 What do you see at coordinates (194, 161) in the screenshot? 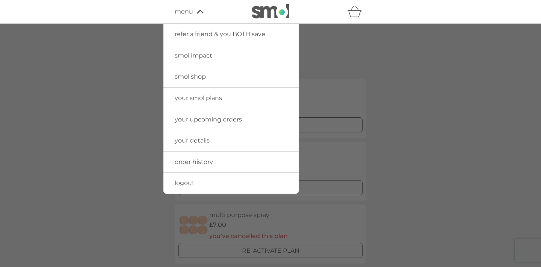
I see `span: order history` at bounding box center [194, 161].